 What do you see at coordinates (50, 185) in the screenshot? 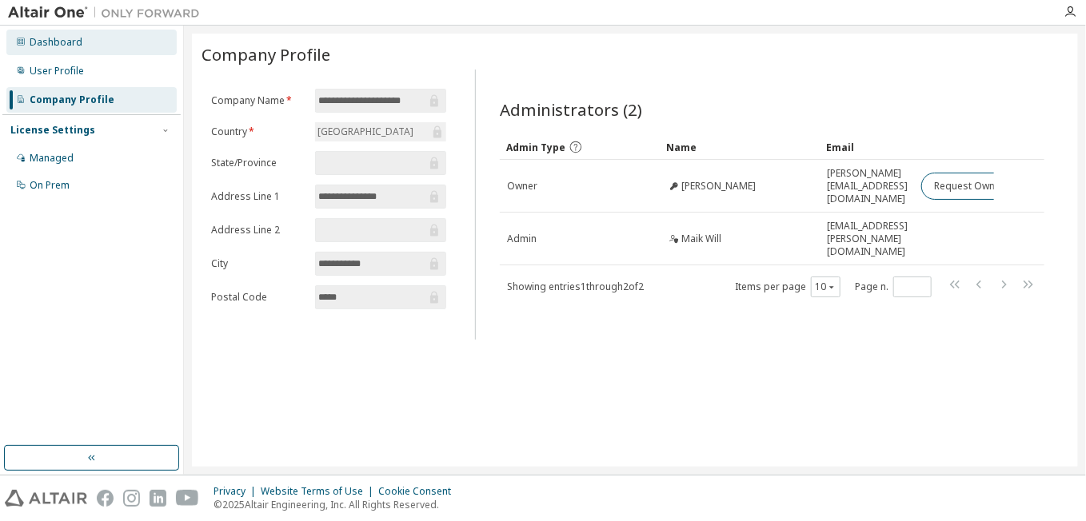
I see `div: On Prem` at bounding box center [50, 185].